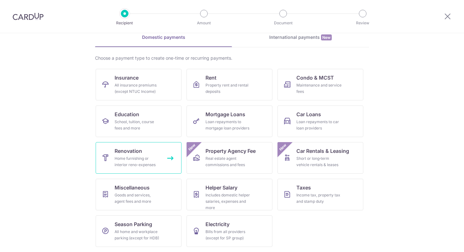  What do you see at coordinates (229, 231) in the screenshot?
I see `a: ElectricityBills from all providers (except for SP group)` at bounding box center [229, 231].